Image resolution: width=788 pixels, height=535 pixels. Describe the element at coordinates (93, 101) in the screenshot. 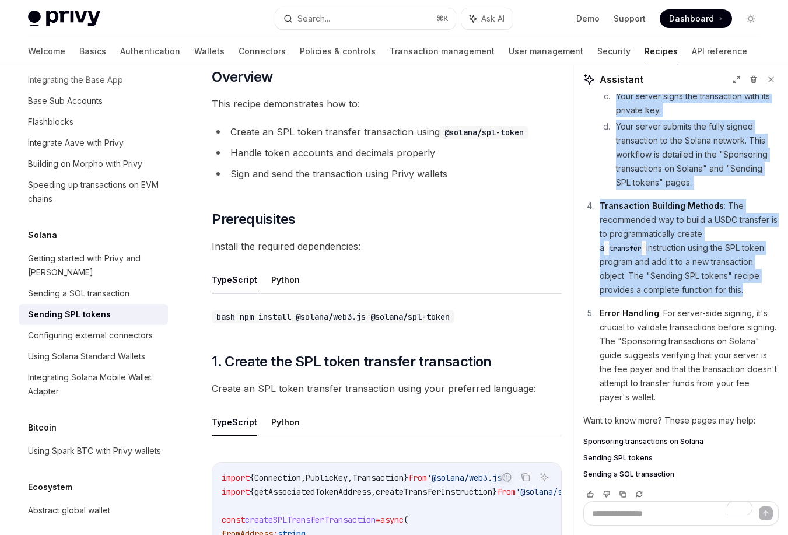

I see `a: Base Sub Accounts` at that location.